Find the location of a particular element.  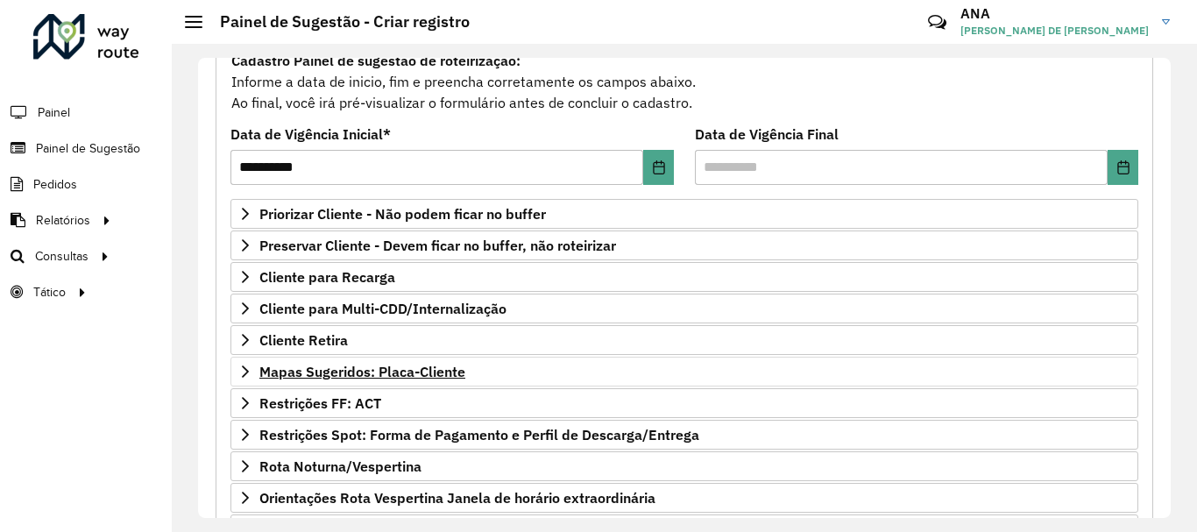

span: Painel is located at coordinates (53, 112).